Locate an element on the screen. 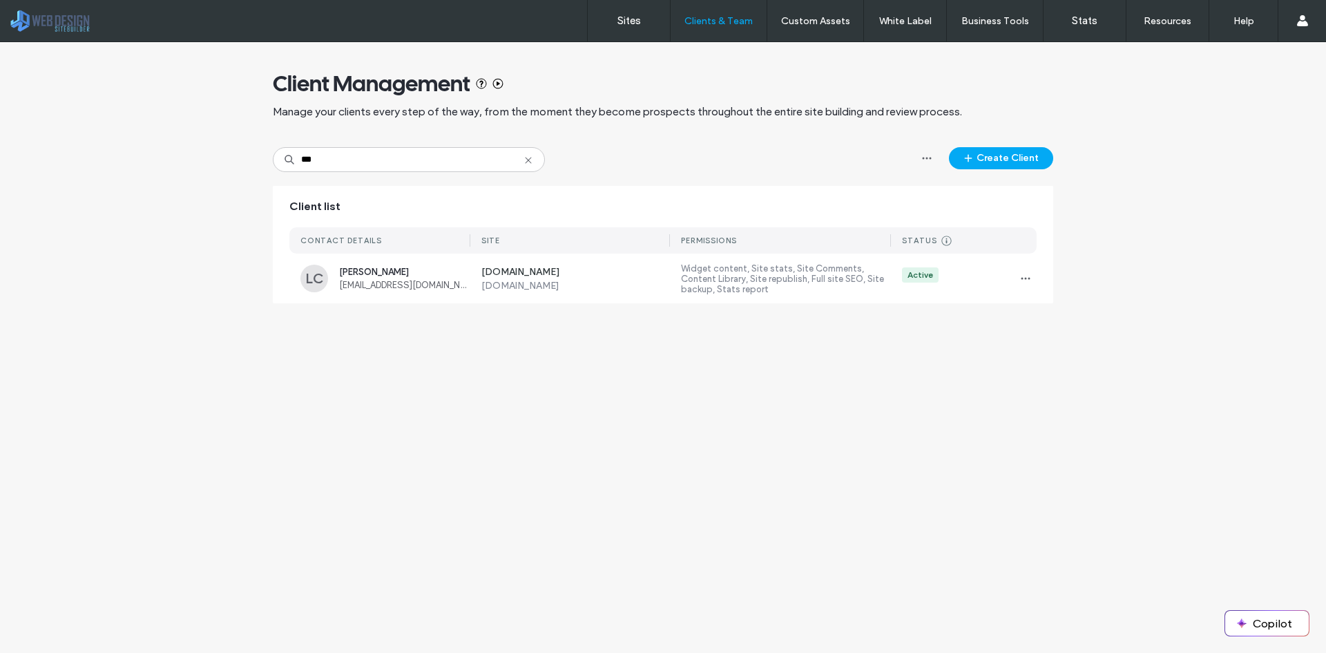  label: Resources is located at coordinates (1167, 21).